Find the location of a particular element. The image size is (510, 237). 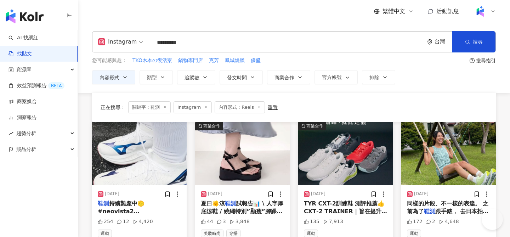

span: TKO木本の復活案 is located at coordinates (152, 61).